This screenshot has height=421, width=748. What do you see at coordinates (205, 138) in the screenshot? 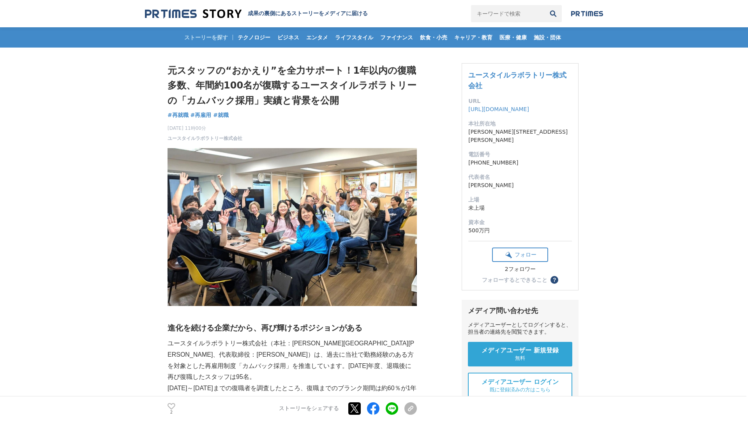
I see `span: ユースタイルラボラトリー株式会社` at bounding box center [205, 138].